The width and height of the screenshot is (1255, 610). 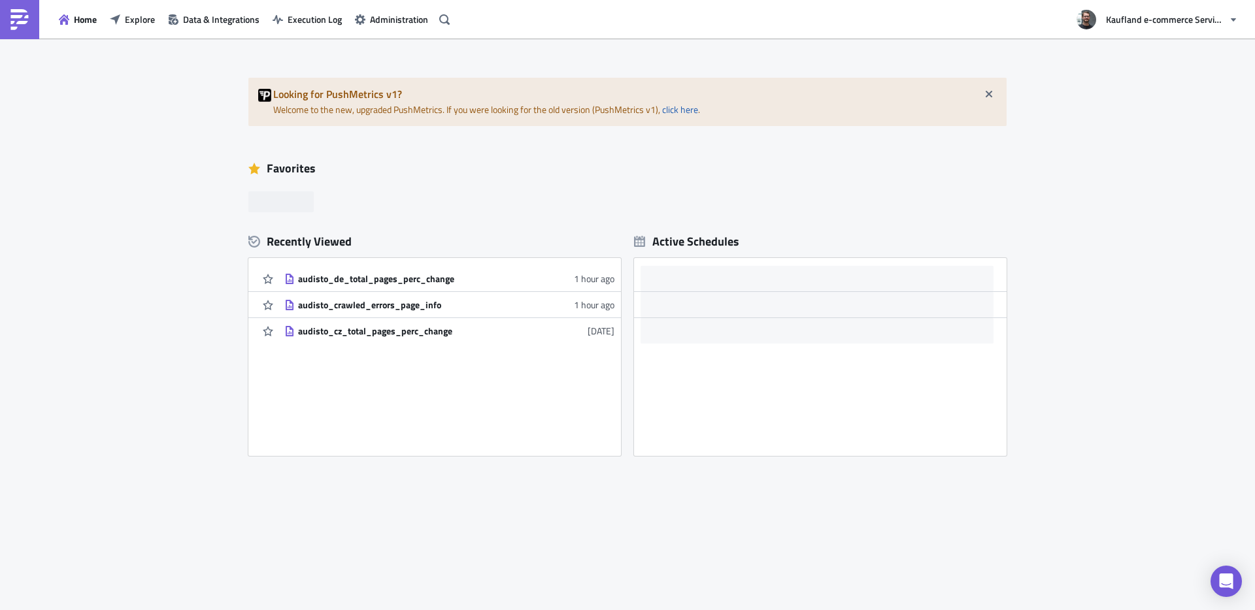 What do you see at coordinates (680, 109) in the screenshot?
I see `a: click here` at bounding box center [680, 109].